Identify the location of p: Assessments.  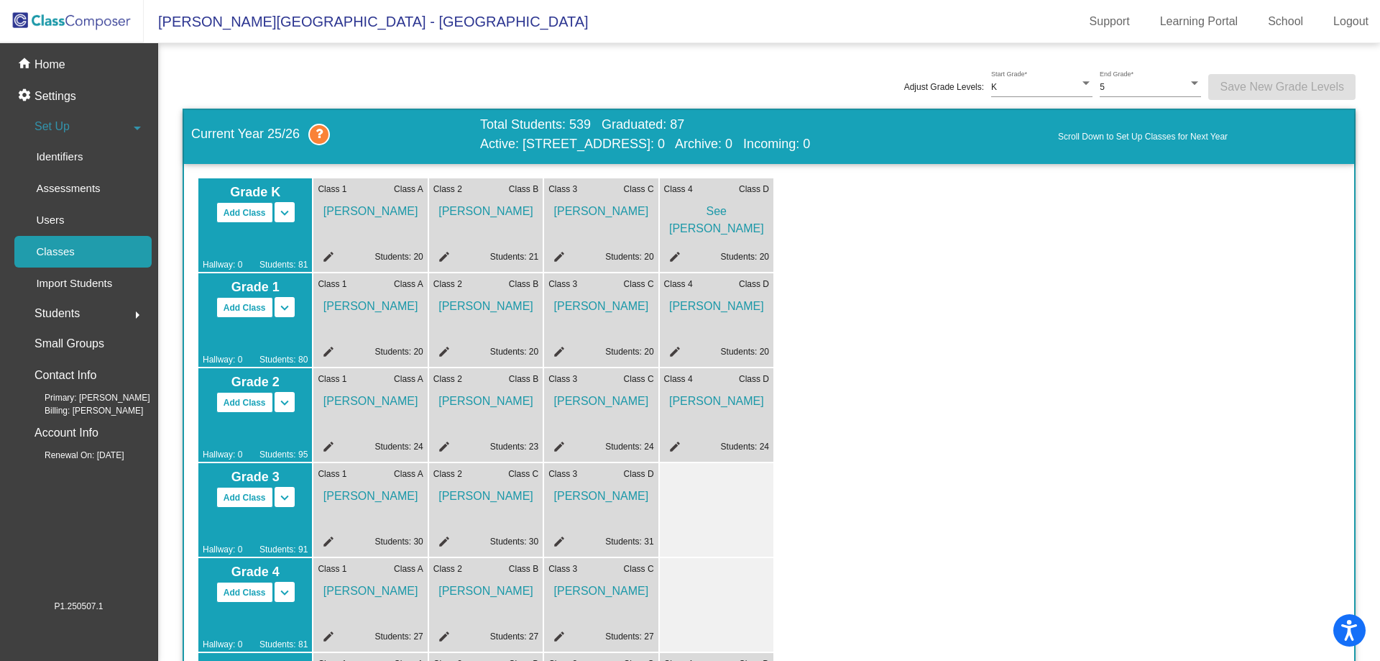
(68, 188).